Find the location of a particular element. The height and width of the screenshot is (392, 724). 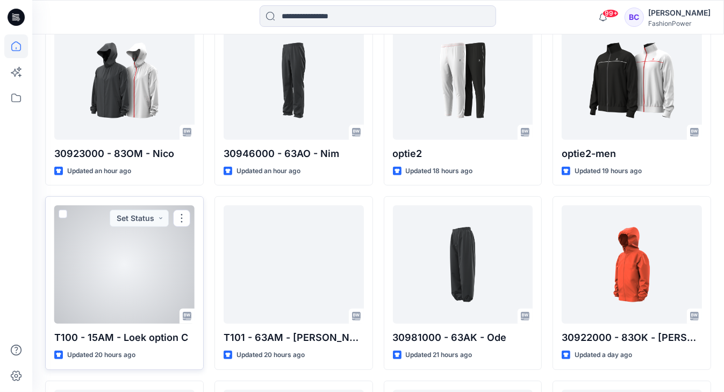

div: BC is located at coordinates (635, 17).